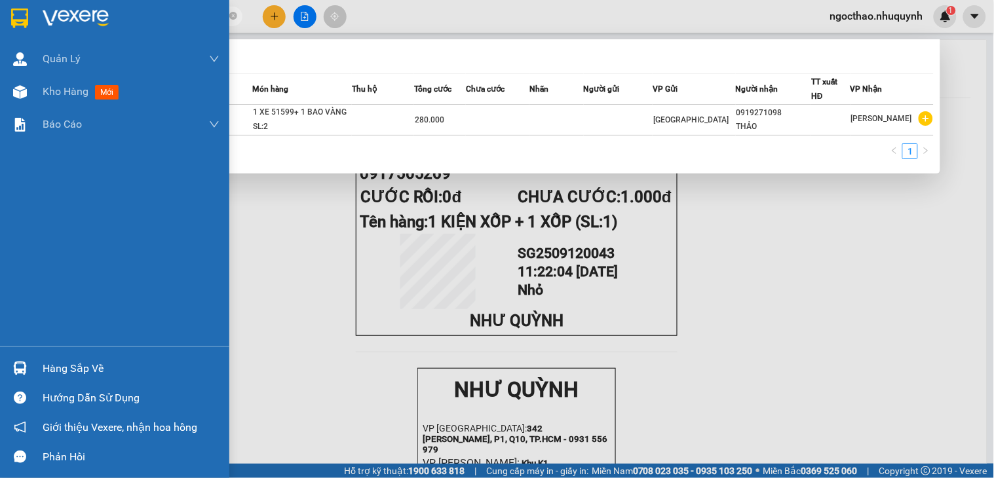 This screenshot has width=994, height=478. Describe the element at coordinates (62, 124) in the screenshot. I see `span: Báo cáo` at that location.